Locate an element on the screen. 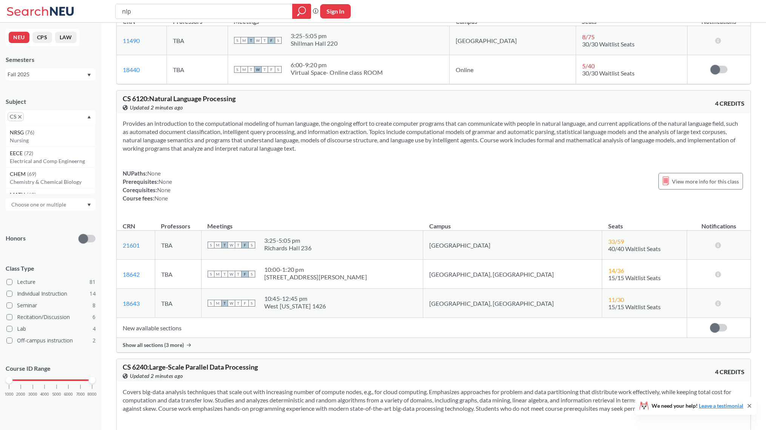 The width and height of the screenshot is (766, 430). div: Dropdown arrow is located at coordinates (51, 205).